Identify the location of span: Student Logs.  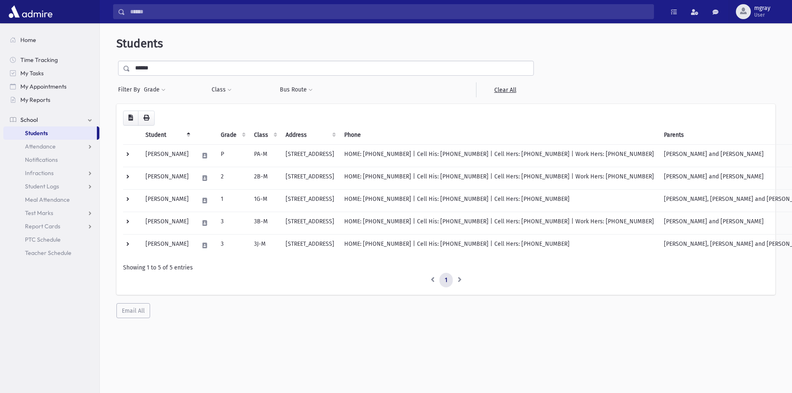
(42, 186).